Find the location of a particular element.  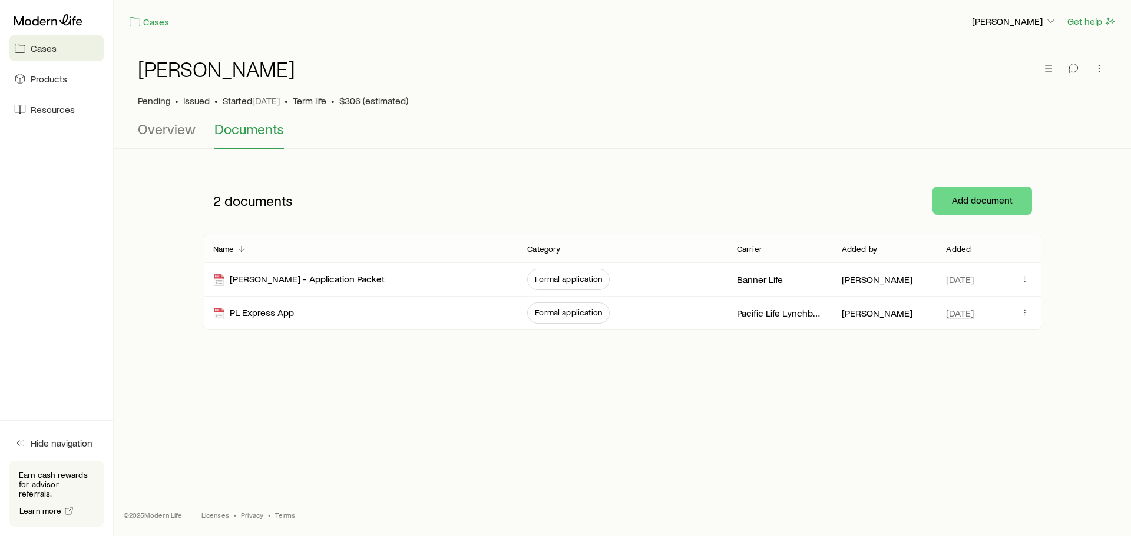

span: 2 is located at coordinates (217, 201).